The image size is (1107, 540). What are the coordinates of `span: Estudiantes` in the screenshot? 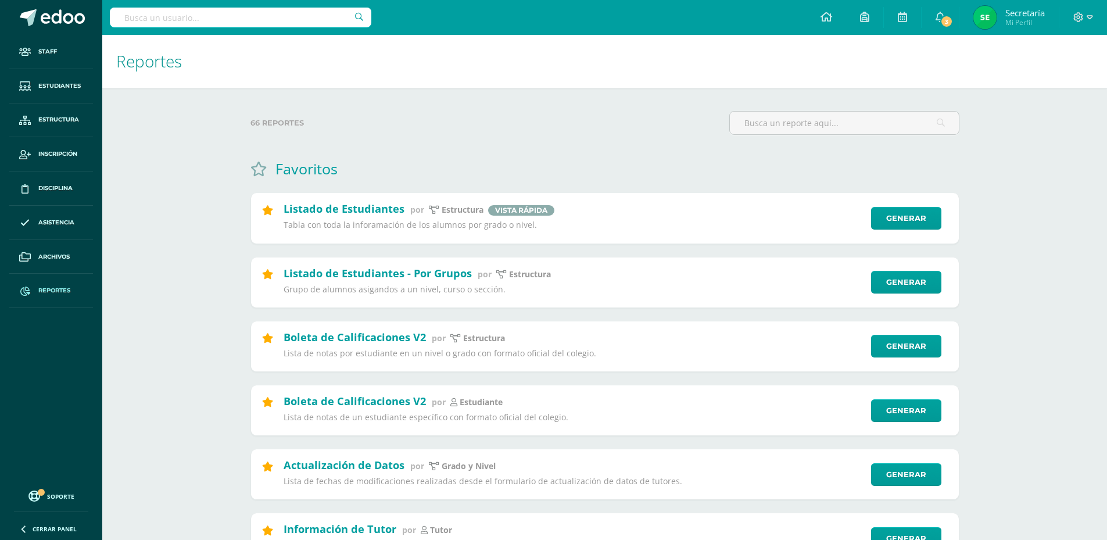 It's located at (59, 86).